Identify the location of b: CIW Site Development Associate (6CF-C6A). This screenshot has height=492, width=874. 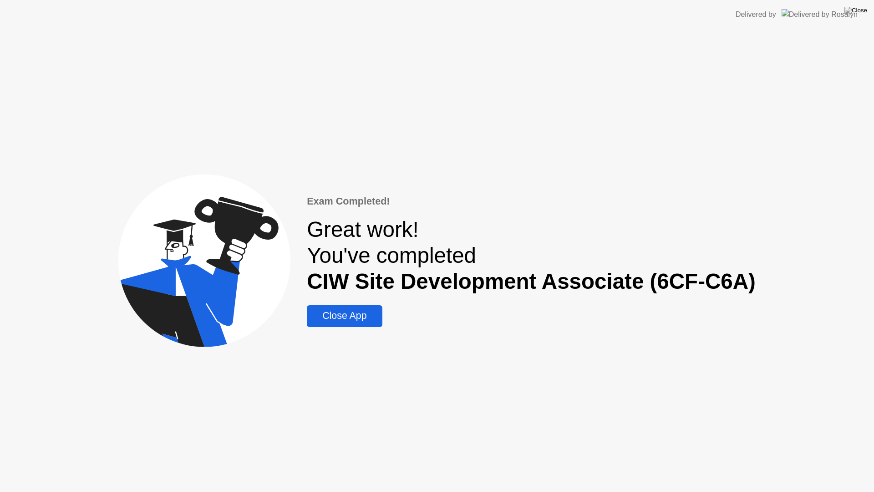
(531, 281).